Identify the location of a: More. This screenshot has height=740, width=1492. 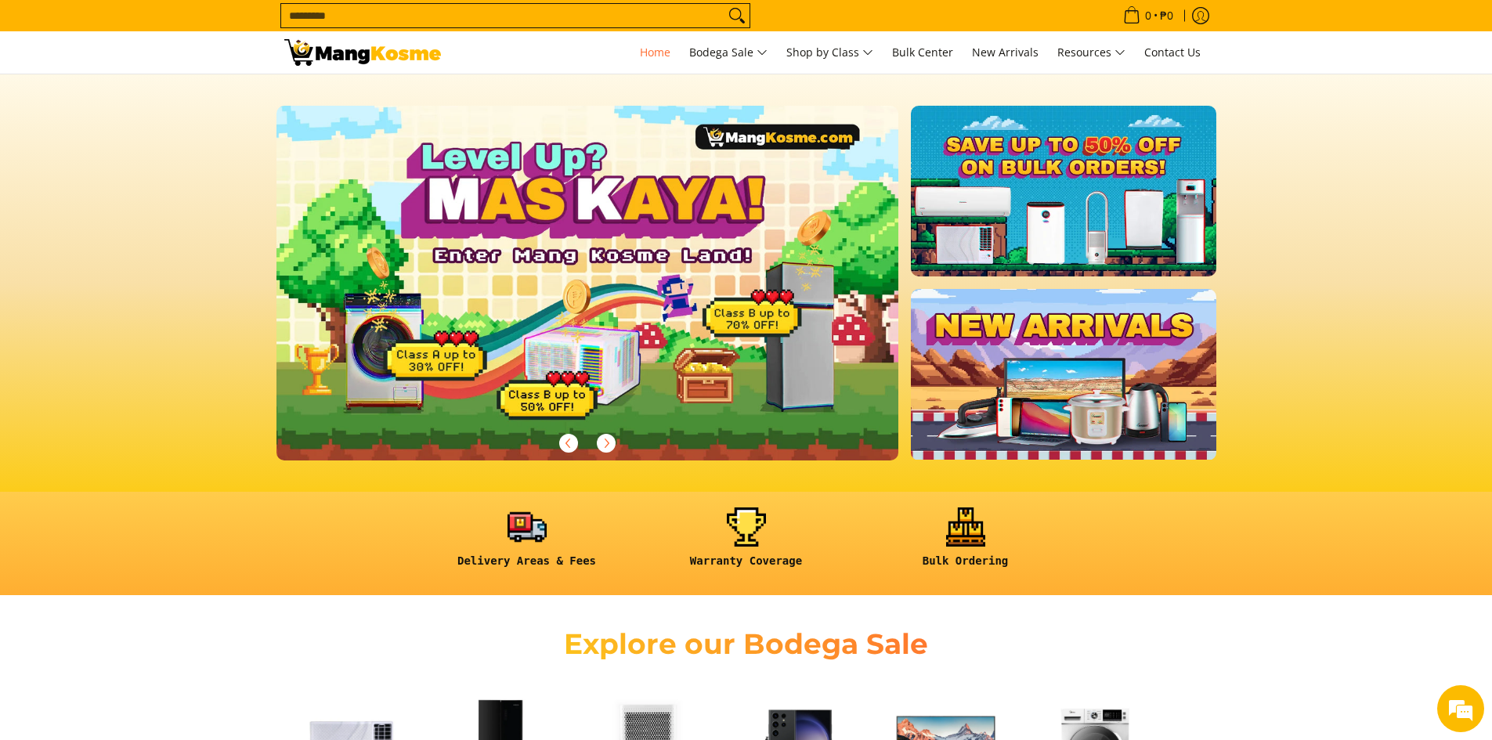
(612, 295).